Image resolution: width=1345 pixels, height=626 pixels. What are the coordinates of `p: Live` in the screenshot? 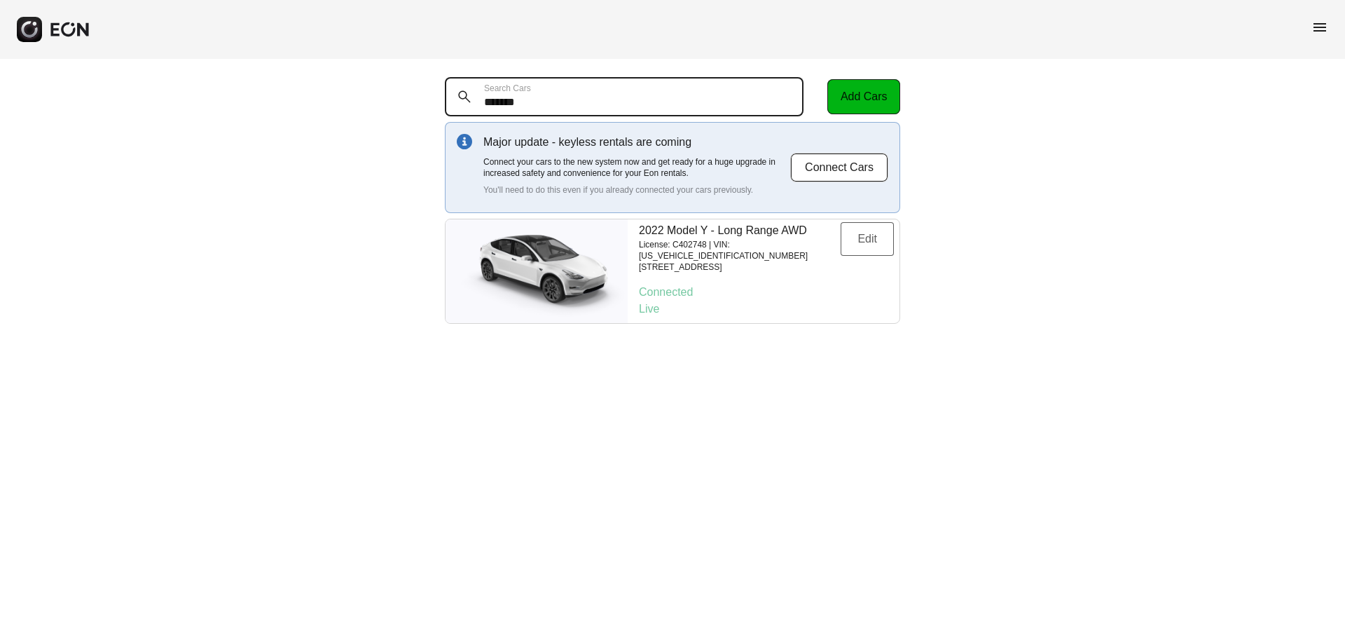 It's located at (766, 309).